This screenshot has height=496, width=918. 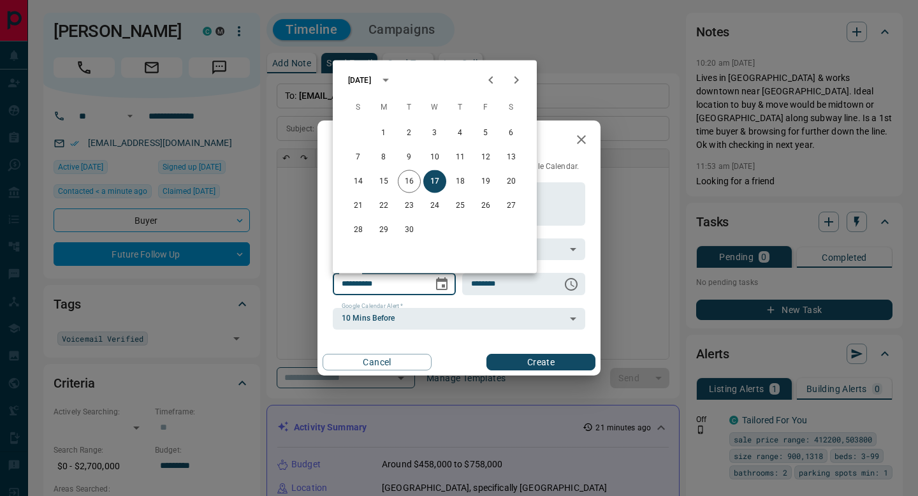 I want to click on h2: New Task, so click(x=361, y=141).